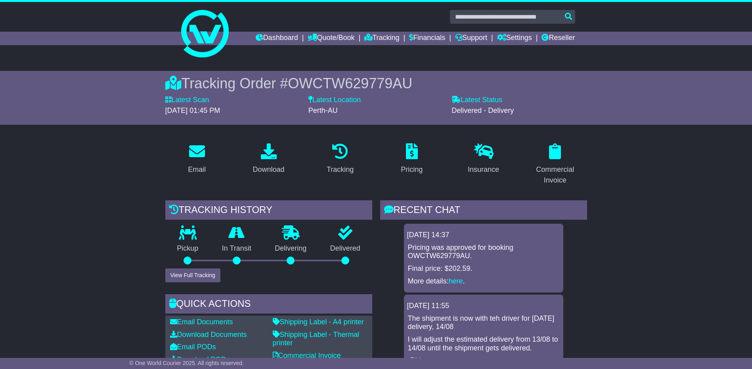 The width and height of the screenshot is (752, 369). Describe the element at coordinates (277, 38) in the screenshot. I see `a: Dashboard` at that location.